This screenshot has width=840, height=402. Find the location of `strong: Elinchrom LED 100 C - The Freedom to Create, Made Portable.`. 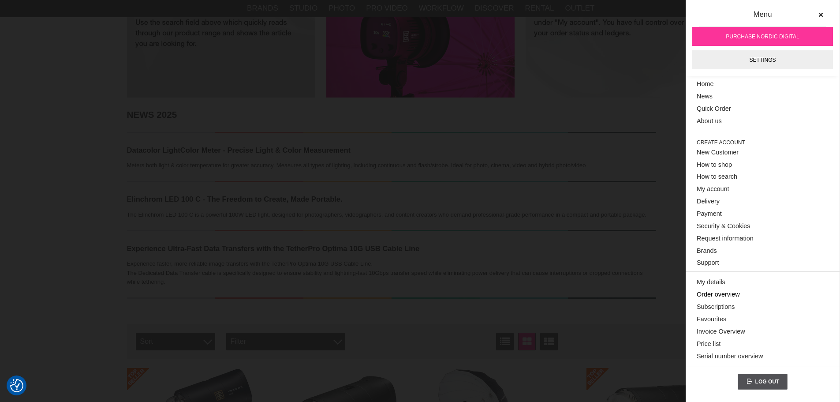

strong: Elinchrom LED 100 C - The Freedom to Create, Made Portable. is located at coordinates (235, 199).